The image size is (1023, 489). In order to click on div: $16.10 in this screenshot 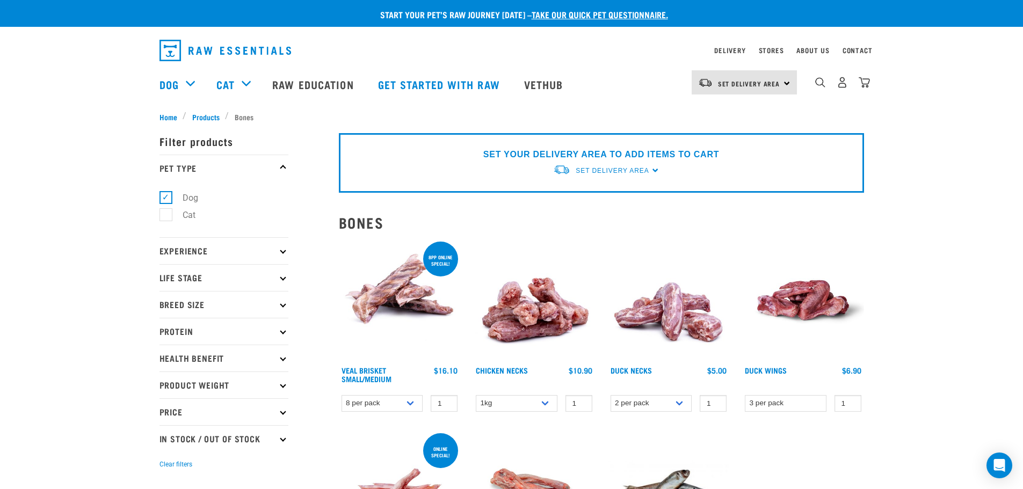, I will do `click(446, 370)`.